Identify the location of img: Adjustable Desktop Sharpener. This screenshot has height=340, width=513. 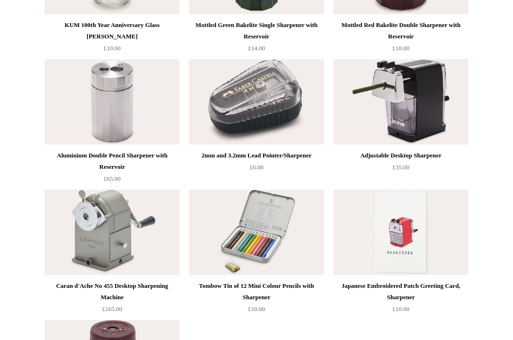
(401, 102).